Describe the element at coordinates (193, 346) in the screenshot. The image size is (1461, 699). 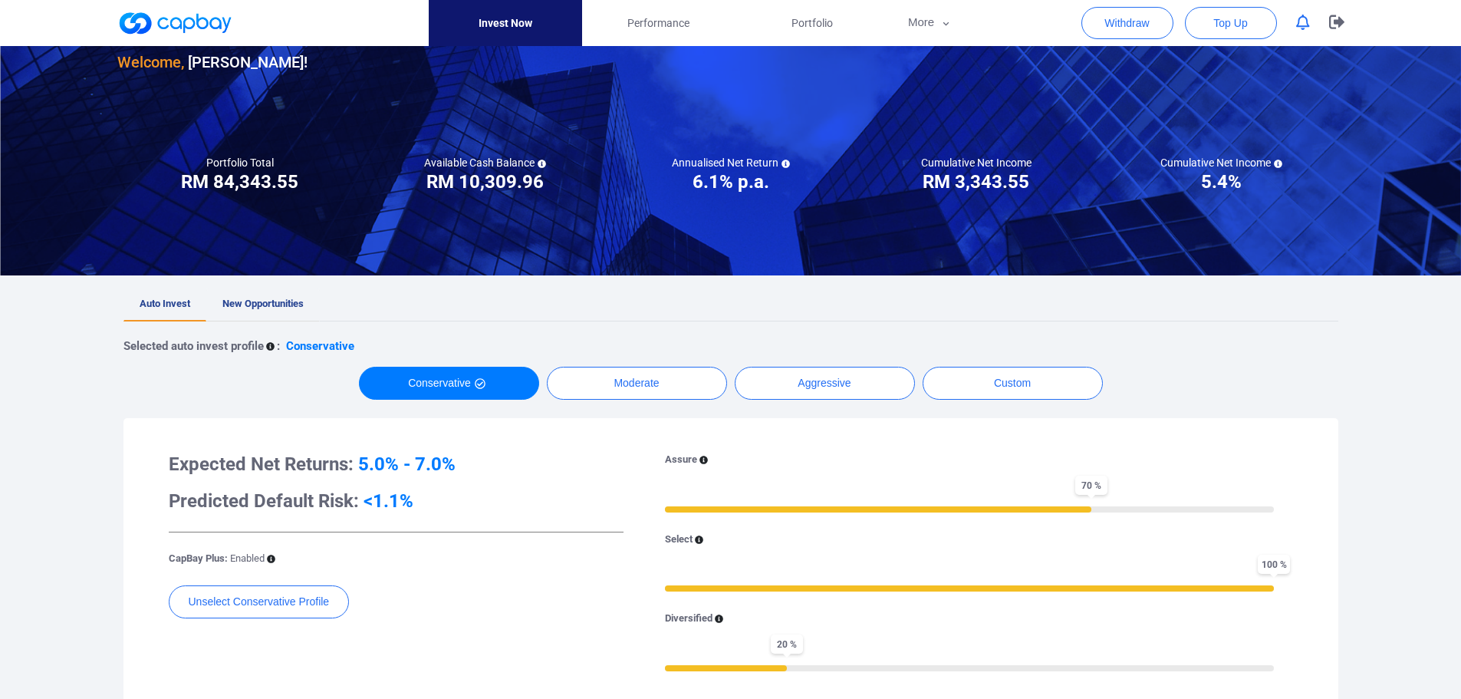
I see `p: Selected auto invest profile` at that location.